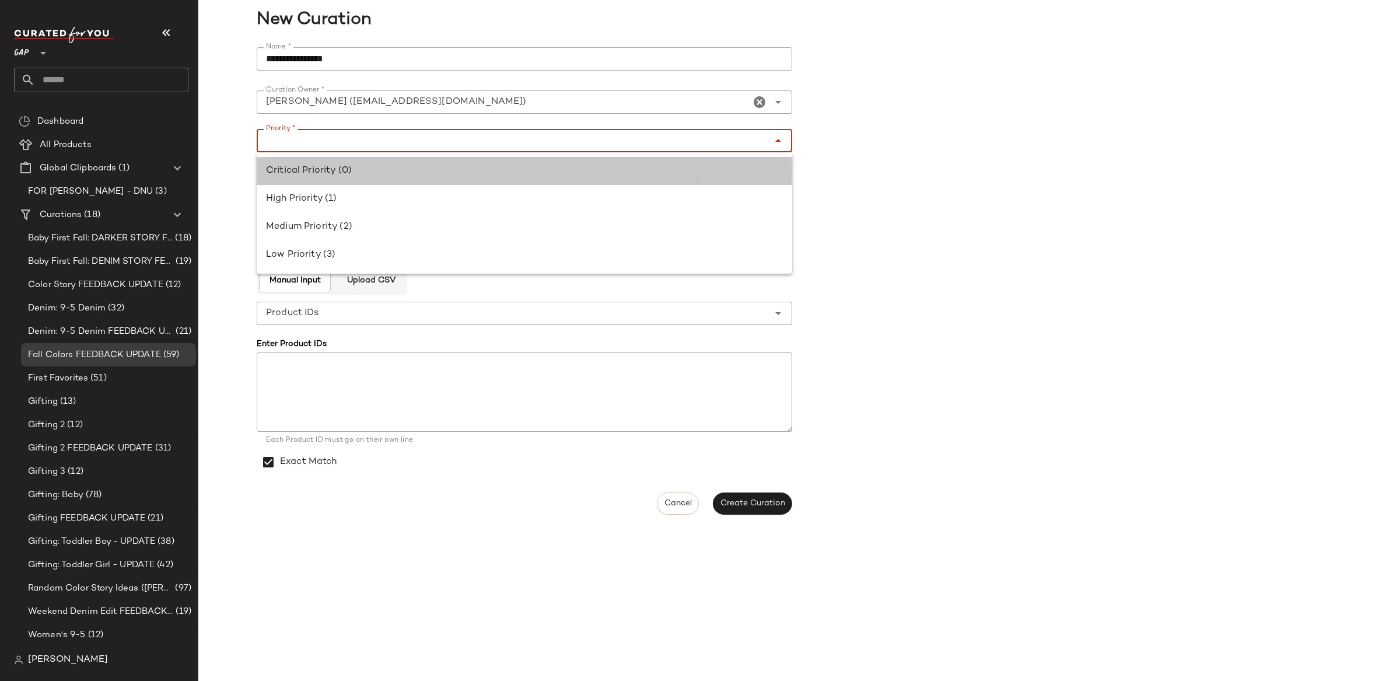 This screenshot has width=1400, height=681. I want to click on span: Gifting, so click(43, 401).